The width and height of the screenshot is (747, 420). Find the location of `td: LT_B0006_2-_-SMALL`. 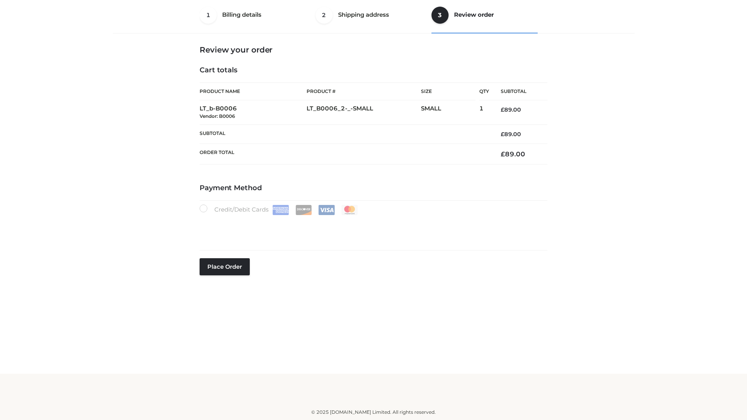

td: LT_B0006_2-_-SMALL is located at coordinates (364, 113).